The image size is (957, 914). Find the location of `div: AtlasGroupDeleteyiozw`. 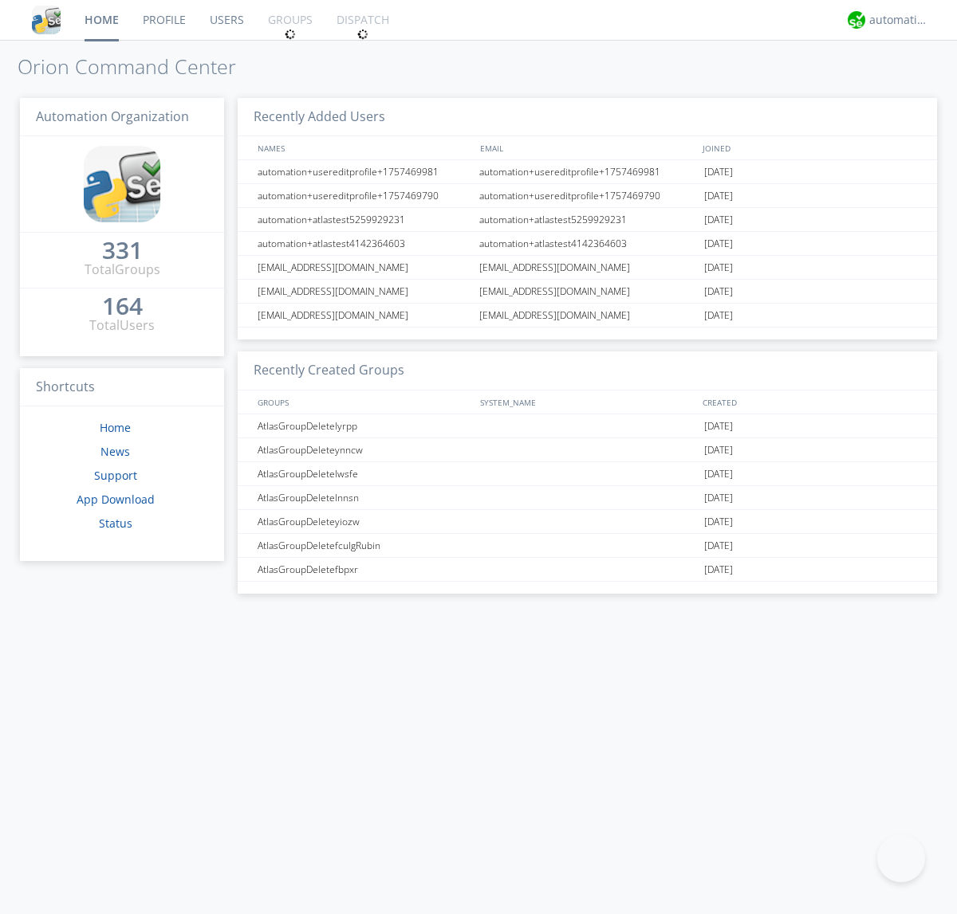

div: AtlasGroupDeleteyiozw is located at coordinates (364, 521).